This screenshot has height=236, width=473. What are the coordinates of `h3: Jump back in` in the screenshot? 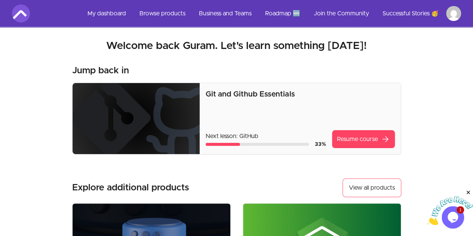 It's located at (100, 71).